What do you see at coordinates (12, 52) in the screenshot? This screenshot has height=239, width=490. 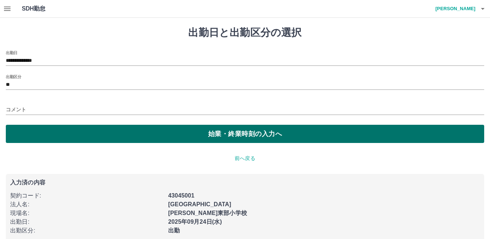 I see `label: 出勤日` at bounding box center [12, 52].